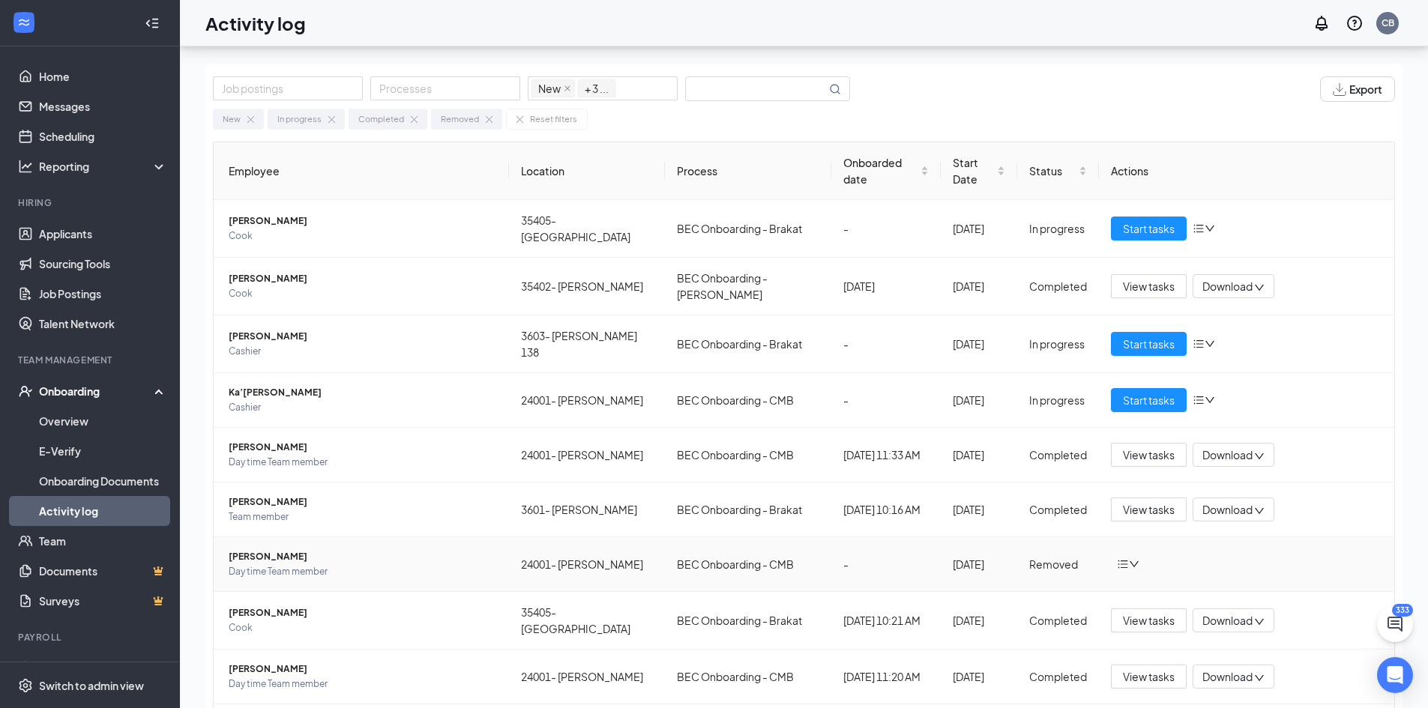 The image size is (1428, 708). Describe the element at coordinates (25, 686) in the screenshot. I see `svg: Settings` at that location.